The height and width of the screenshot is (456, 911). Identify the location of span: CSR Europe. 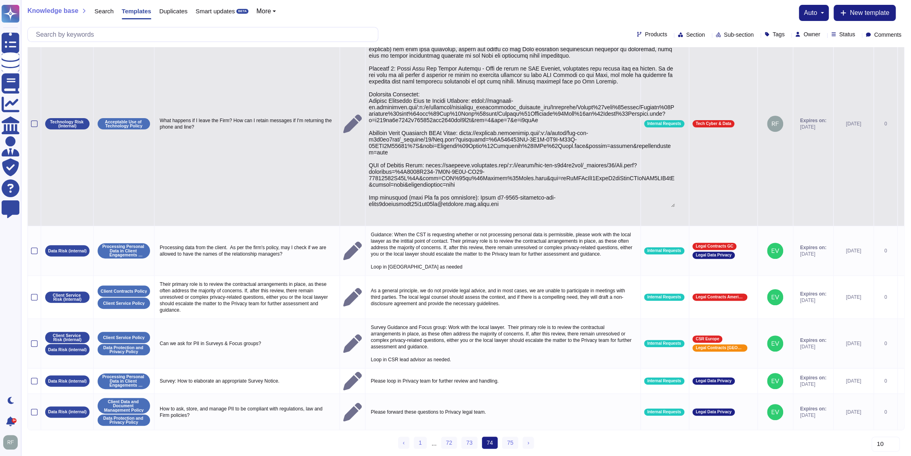
(707, 339).